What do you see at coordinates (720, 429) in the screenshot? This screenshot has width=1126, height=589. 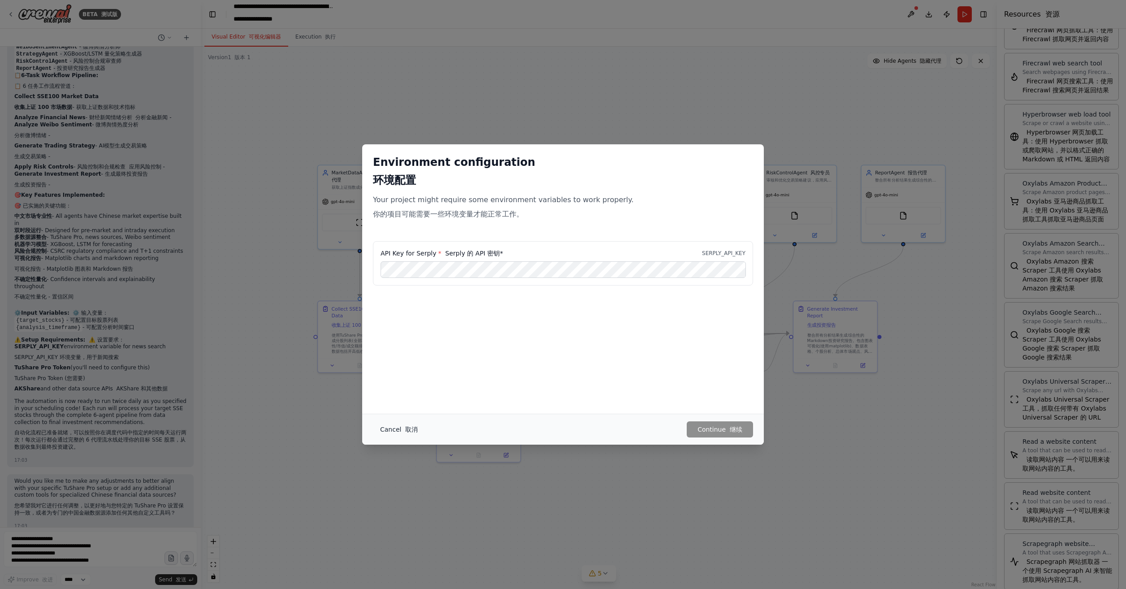 I see `button: Continue 继续` at bounding box center [720, 429].